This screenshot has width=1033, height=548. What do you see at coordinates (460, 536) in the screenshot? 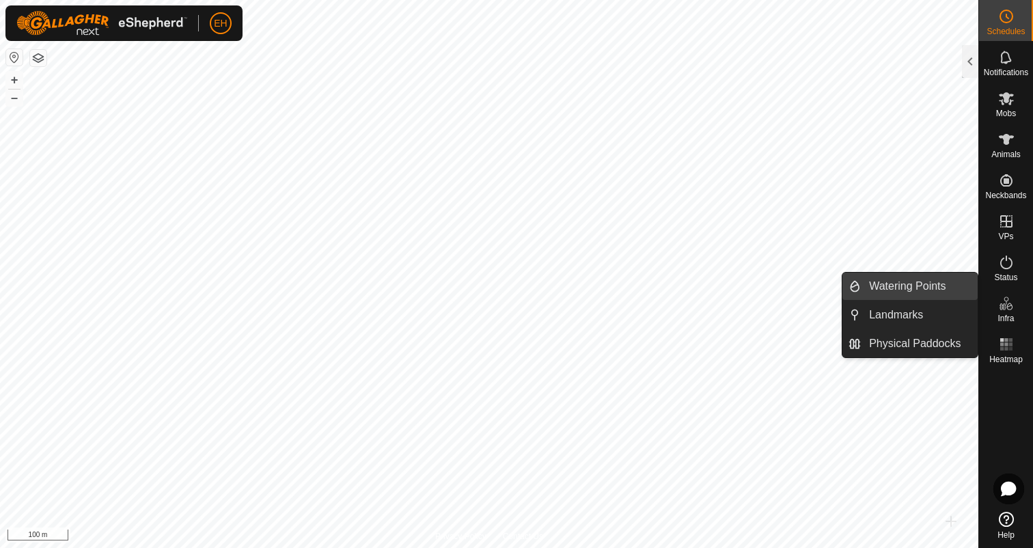
I see `a: Privacy Policy` at bounding box center [460, 536].